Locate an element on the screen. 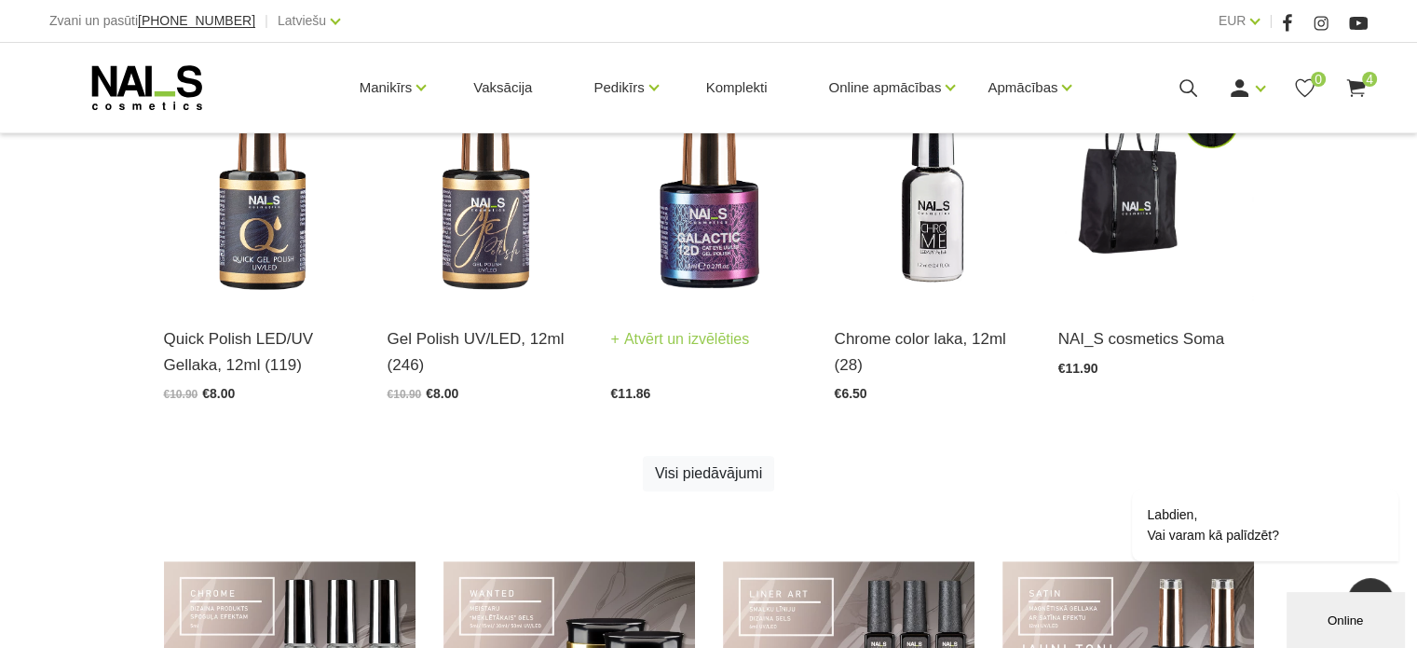  a: 4 is located at coordinates (1356, 88).